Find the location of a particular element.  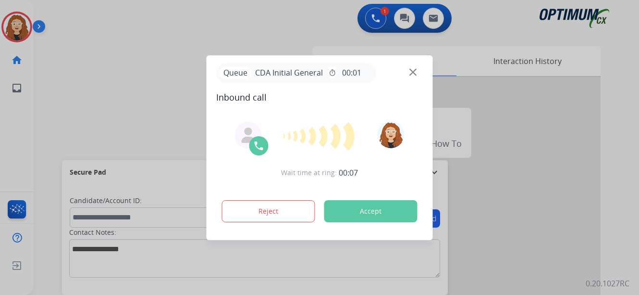

span: CDA Initial General is located at coordinates (289, 73).